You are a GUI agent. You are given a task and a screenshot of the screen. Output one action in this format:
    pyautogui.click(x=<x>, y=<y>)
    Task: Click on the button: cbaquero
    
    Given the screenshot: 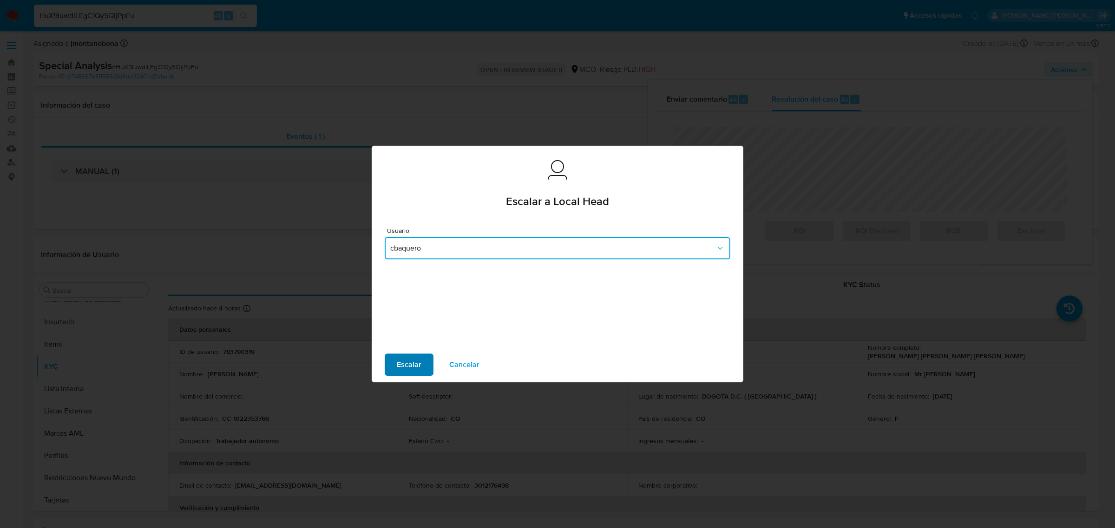 What is the action you would take?
    pyautogui.click(x=557, y=248)
    